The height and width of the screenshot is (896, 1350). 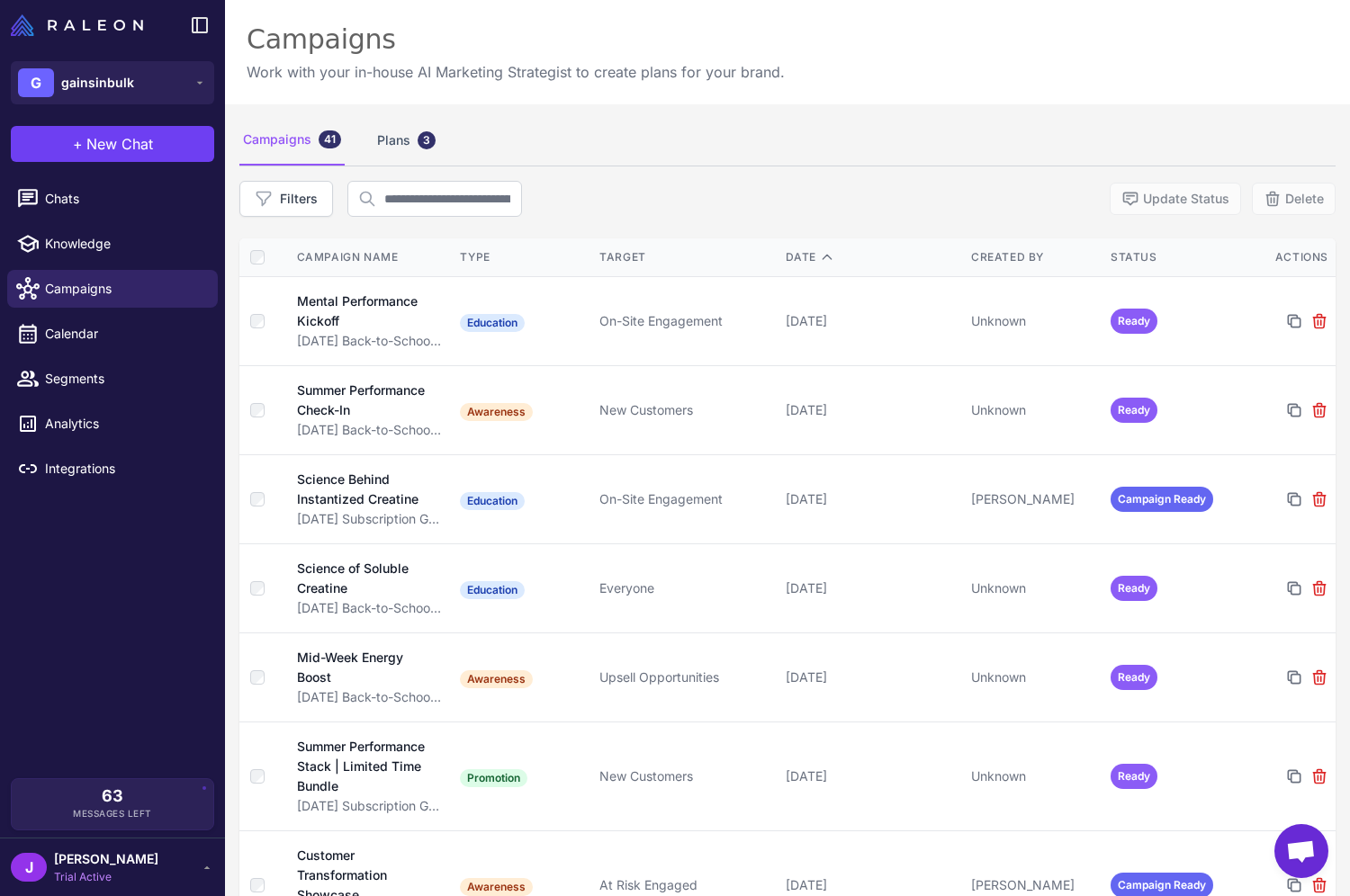 I want to click on a: Calendar, so click(x=113, y=334).